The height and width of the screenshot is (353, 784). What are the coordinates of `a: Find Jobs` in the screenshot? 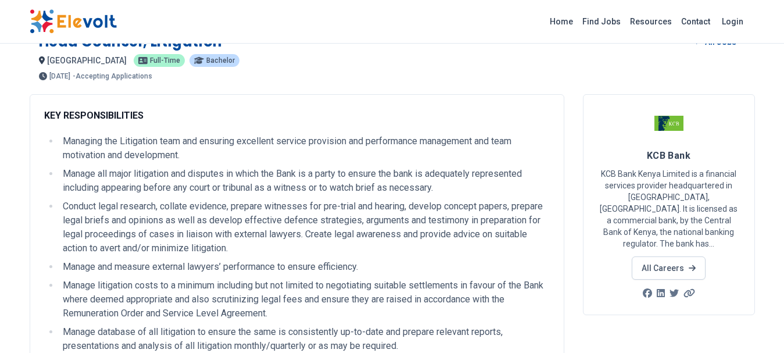 It's located at (601, 21).